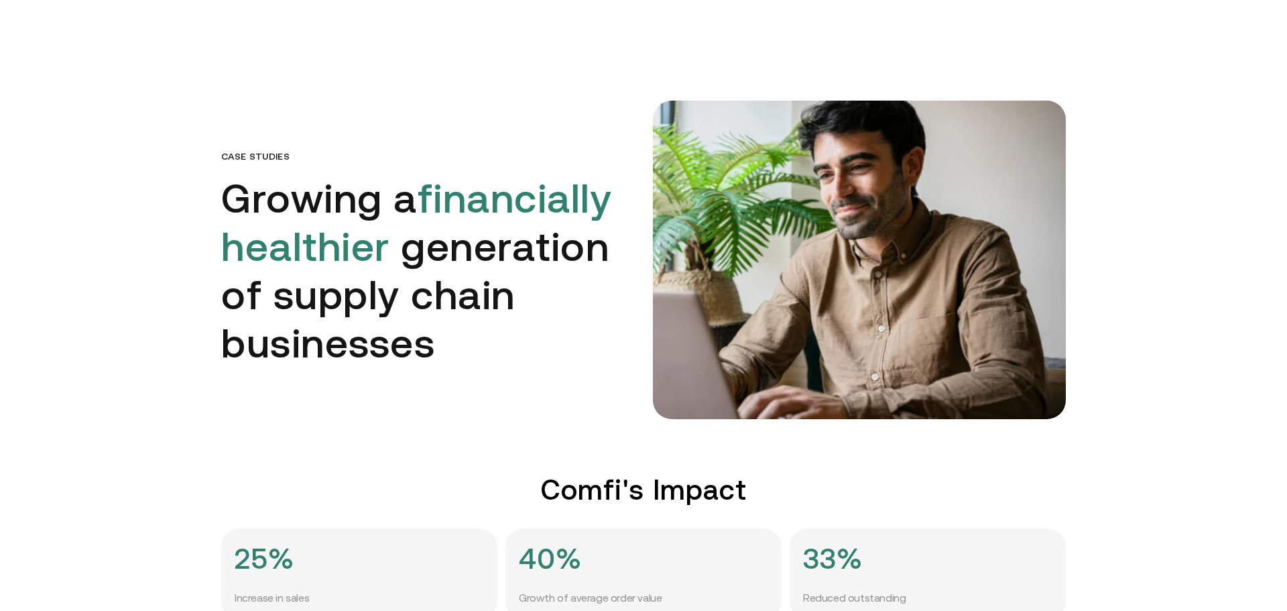 The height and width of the screenshot is (611, 1287). What do you see at coordinates (590, 597) in the screenshot?
I see `p: Growth of average order value` at bounding box center [590, 597].